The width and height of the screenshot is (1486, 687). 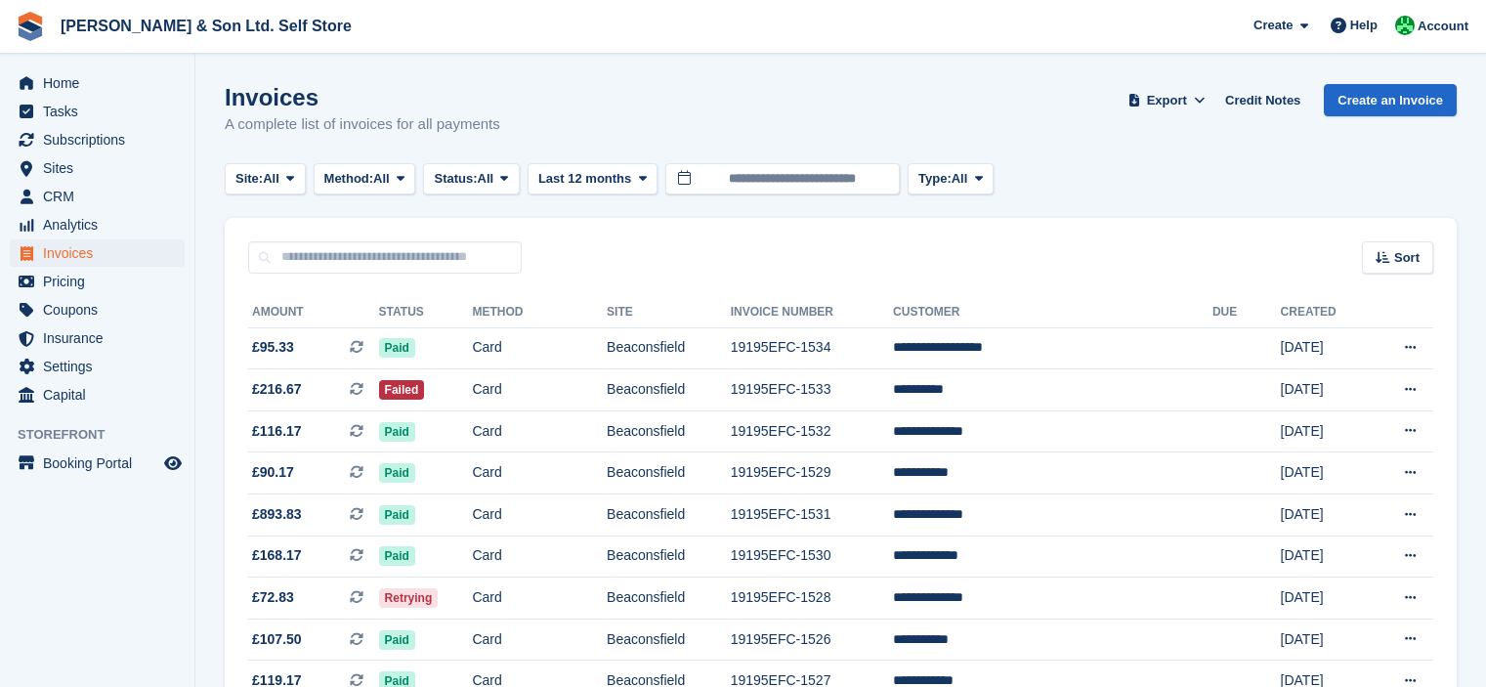 I want to click on td: 19195EFC-1526, so click(x=812, y=639).